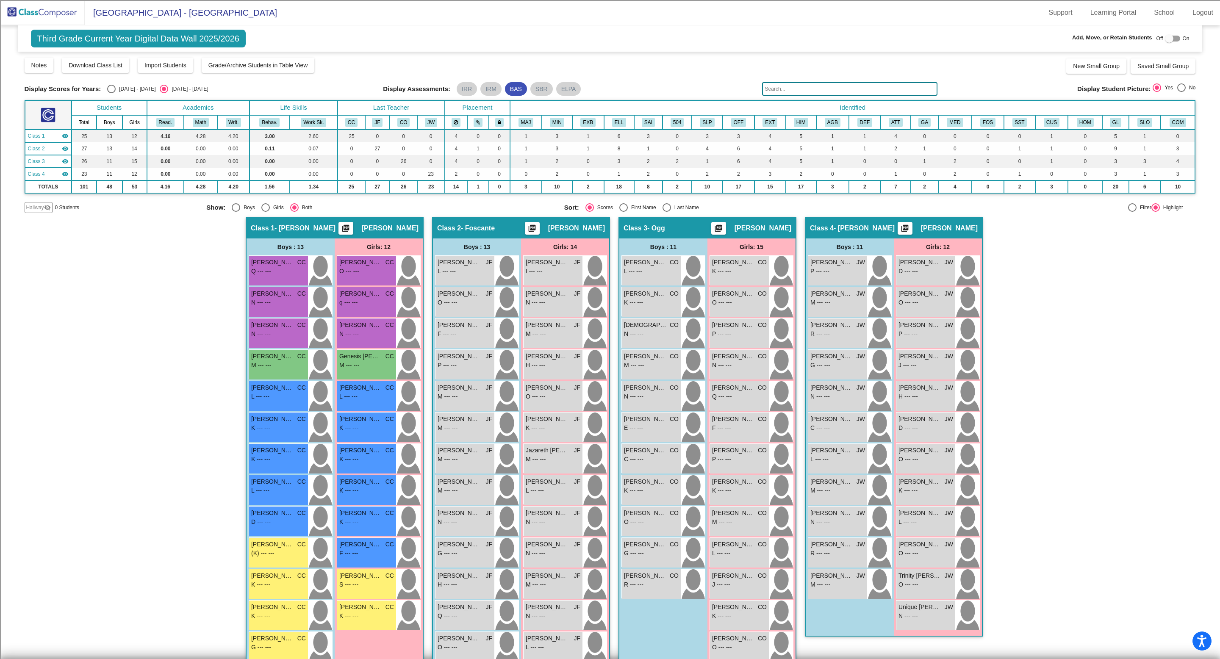 The width and height of the screenshot is (1220, 659). Describe the element at coordinates (478, 122) in the screenshot. I see `th: Keep with students` at that location.